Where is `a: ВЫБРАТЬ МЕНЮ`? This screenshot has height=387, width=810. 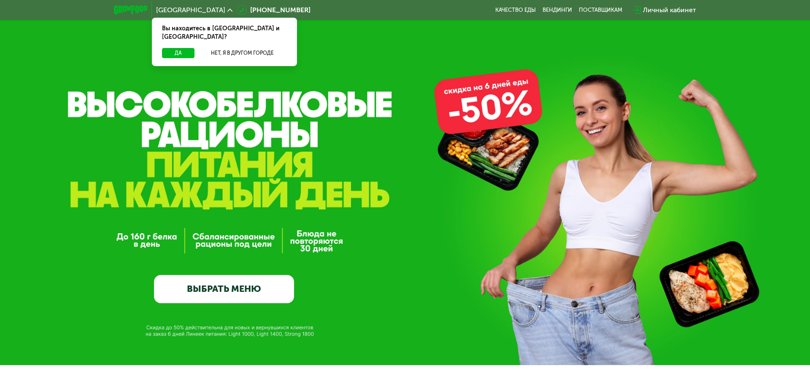 a: ВЫБРАТЬ МЕНЮ is located at coordinates (224, 289).